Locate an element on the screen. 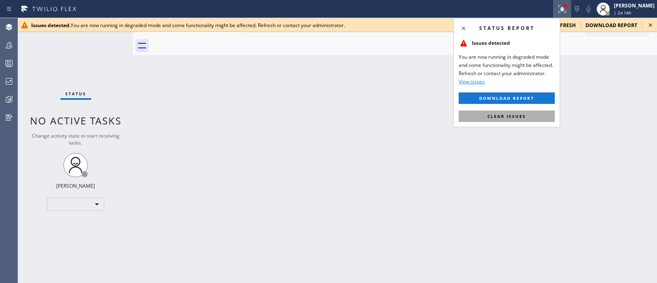  span: refresh is located at coordinates (564, 25).